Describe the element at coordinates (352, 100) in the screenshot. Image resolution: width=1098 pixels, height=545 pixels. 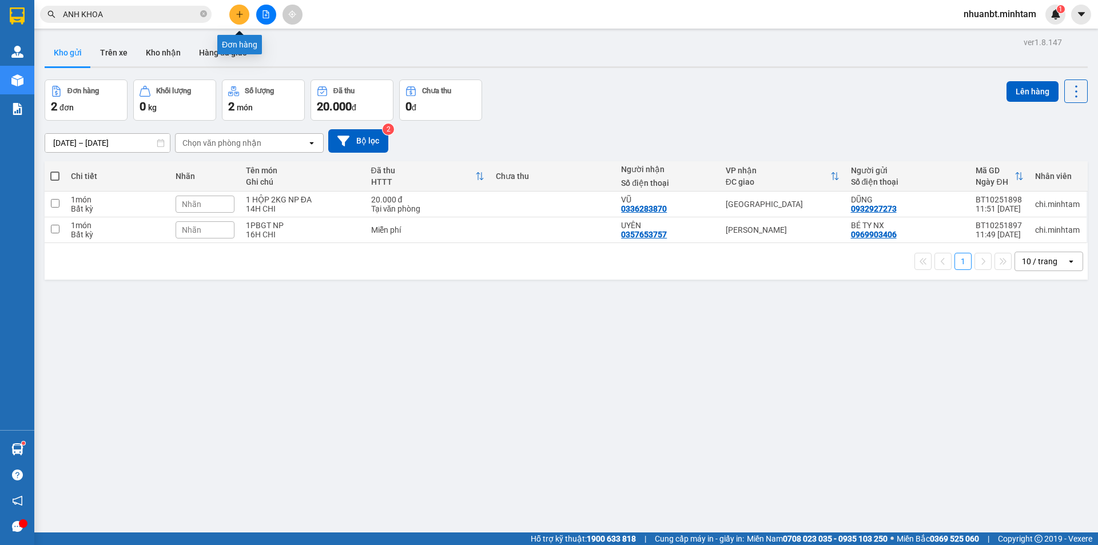
I see `button: Đã thu20.000đ` at that location.